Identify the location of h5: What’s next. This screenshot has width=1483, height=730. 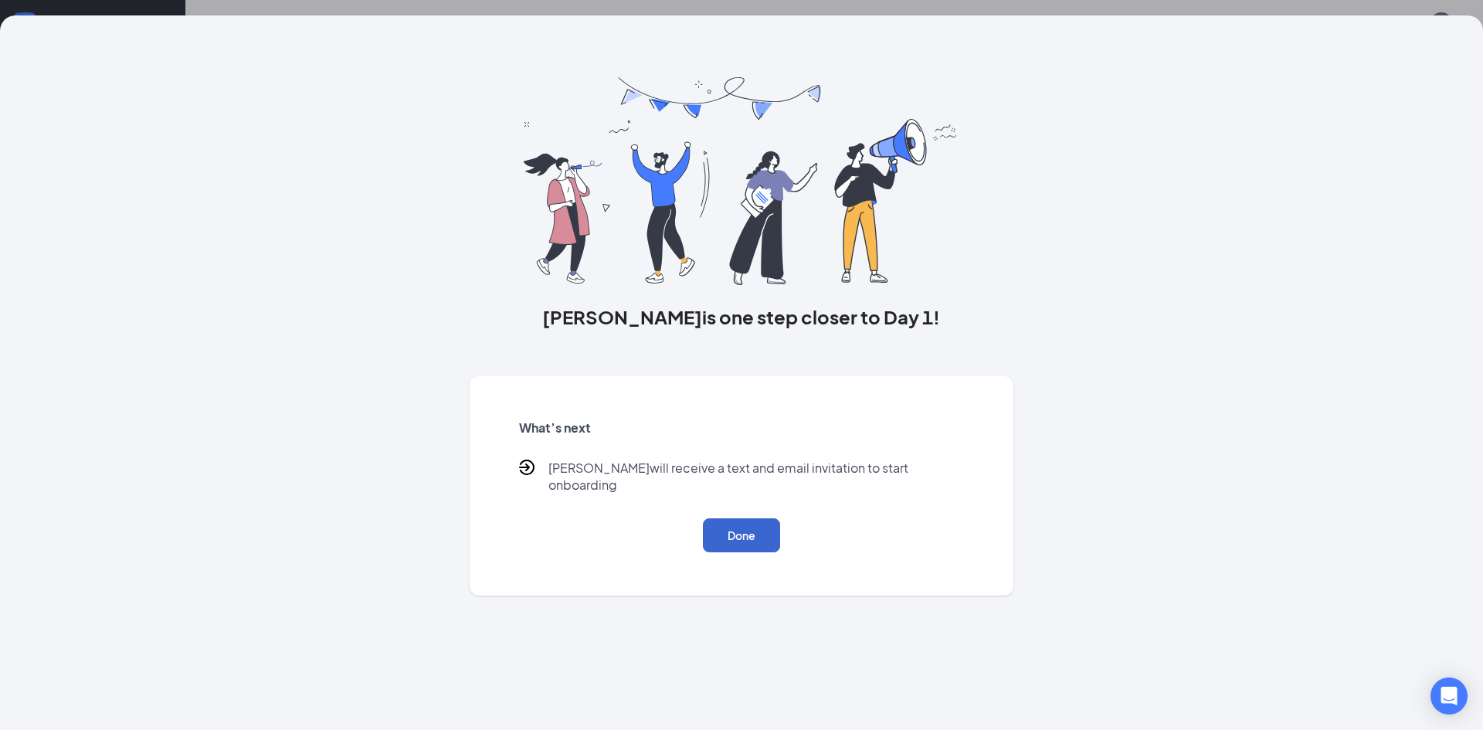
(741, 428).